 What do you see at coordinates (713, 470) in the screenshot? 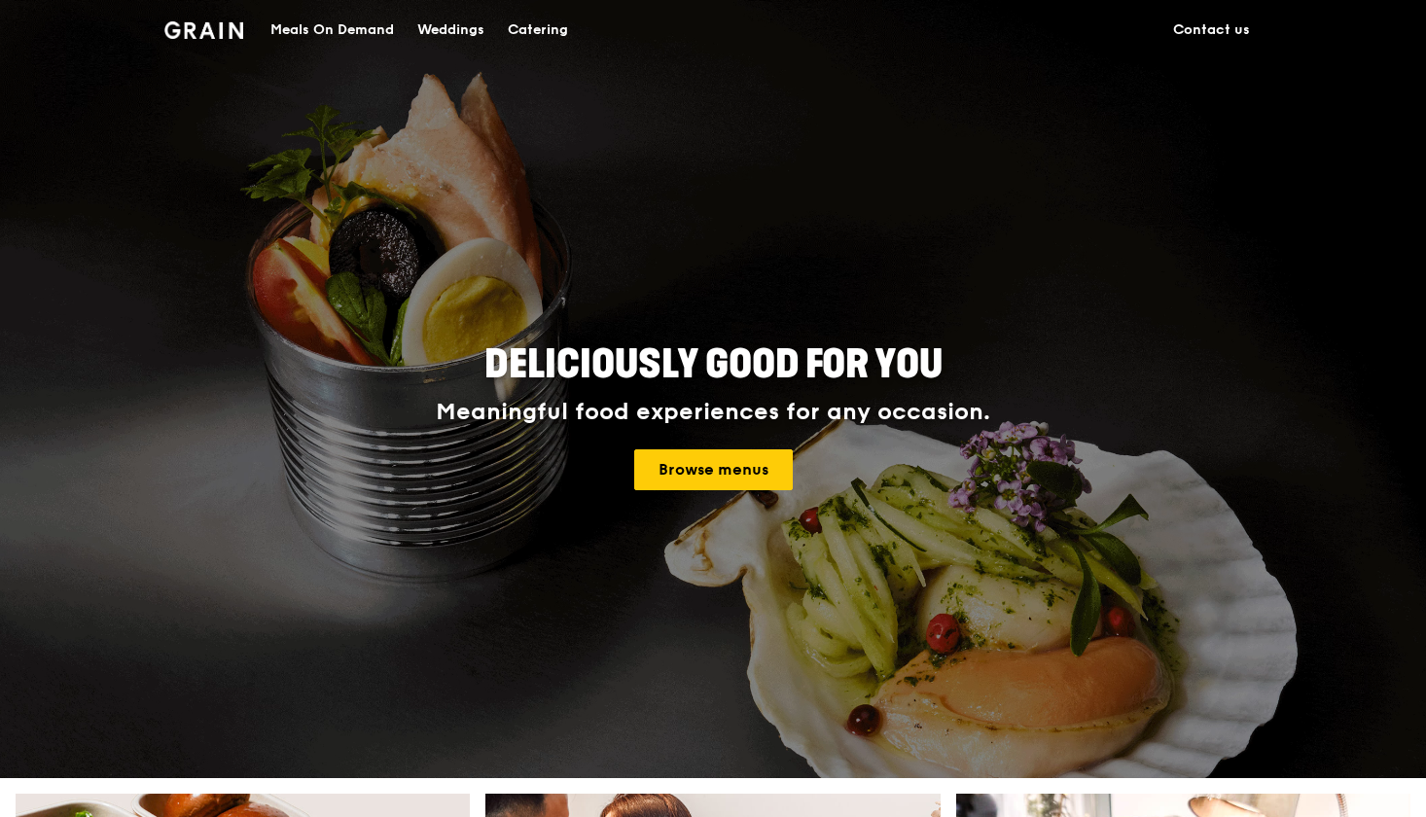
I see `a: Browse menus` at bounding box center [713, 470].